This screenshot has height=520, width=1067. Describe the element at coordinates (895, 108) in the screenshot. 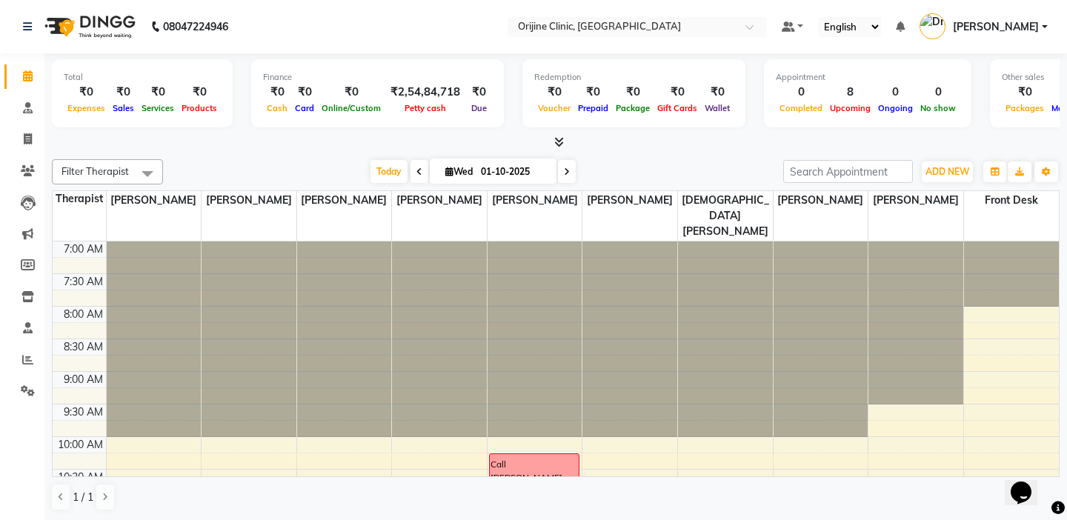

I see `span: Ongoing` at that location.